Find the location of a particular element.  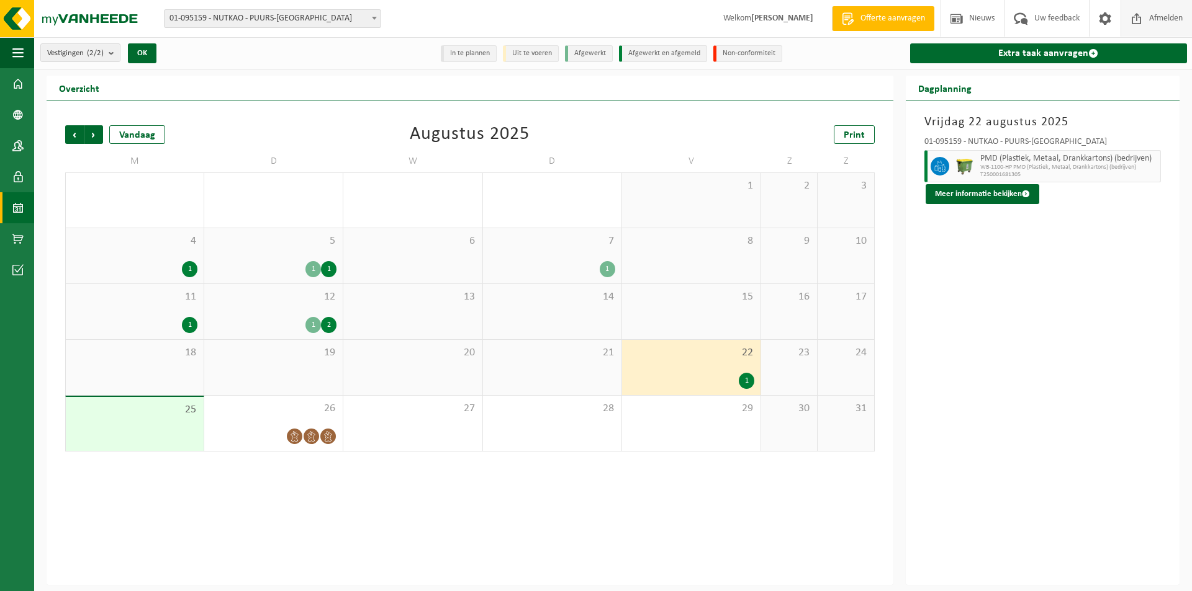

span: 01-095159 - NUTKAO - PUURS-SINT-AMANDS is located at coordinates (272, 19).